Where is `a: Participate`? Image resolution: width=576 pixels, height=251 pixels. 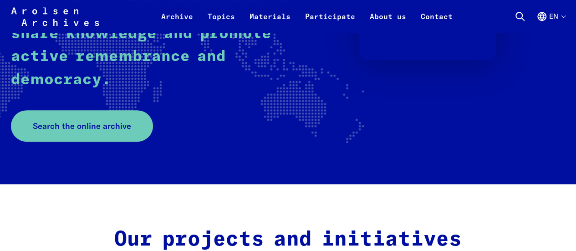 a: Participate is located at coordinates (330, 22).